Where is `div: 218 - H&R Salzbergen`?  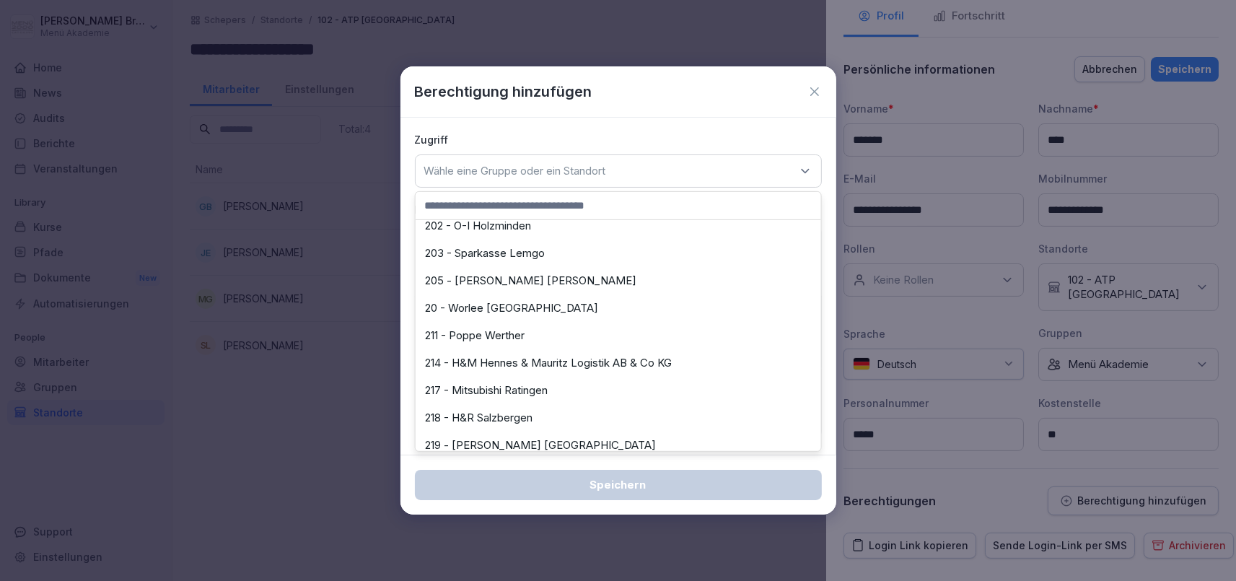 div: 218 - H&R Salzbergen is located at coordinates (618, 418).